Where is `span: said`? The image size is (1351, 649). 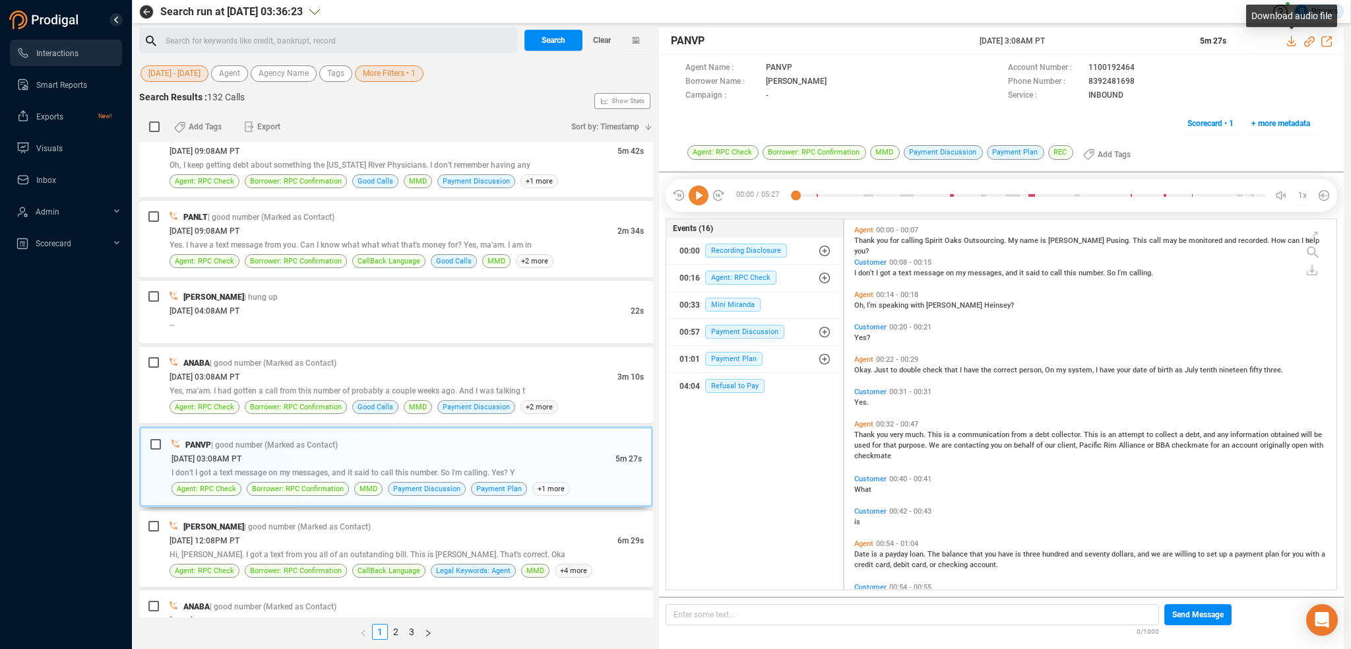
span: said is located at coordinates (1034, 272).